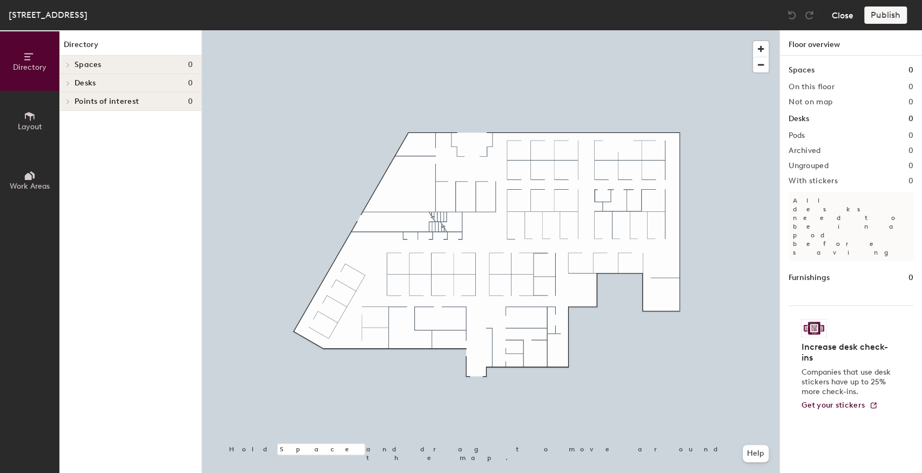 The image size is (922, 473). I want to click on span: Points of interest, so click(106, 102).